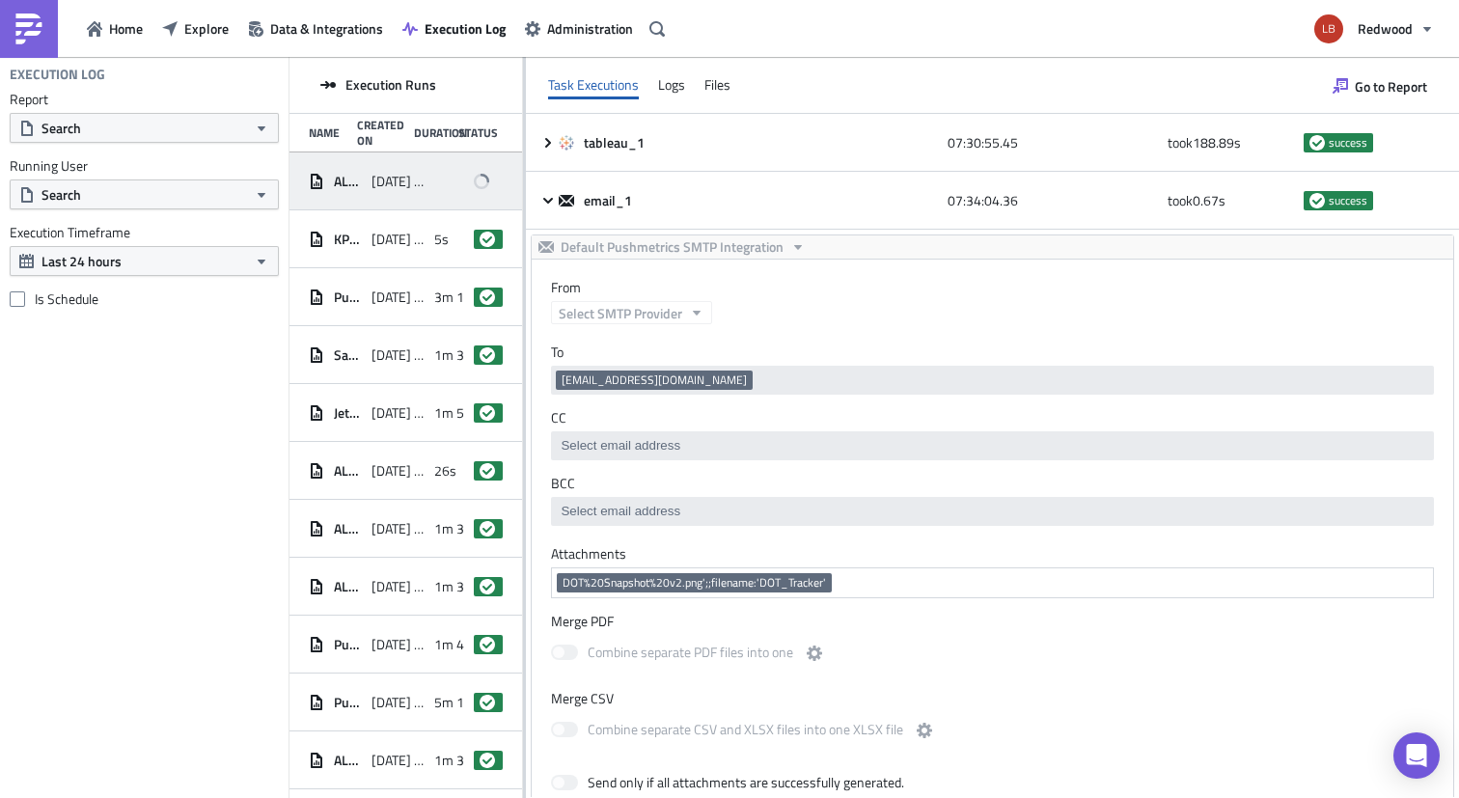  Describe the element at coordinates (1390, 86) in the screenshot. I see `span: Go to Report` at that location.